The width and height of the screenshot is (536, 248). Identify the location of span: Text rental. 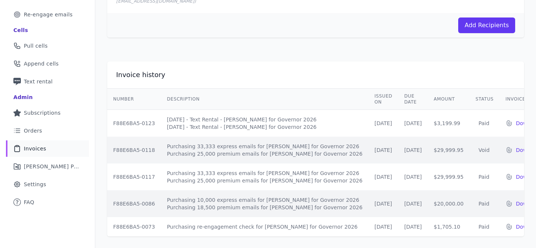
(38, 82).